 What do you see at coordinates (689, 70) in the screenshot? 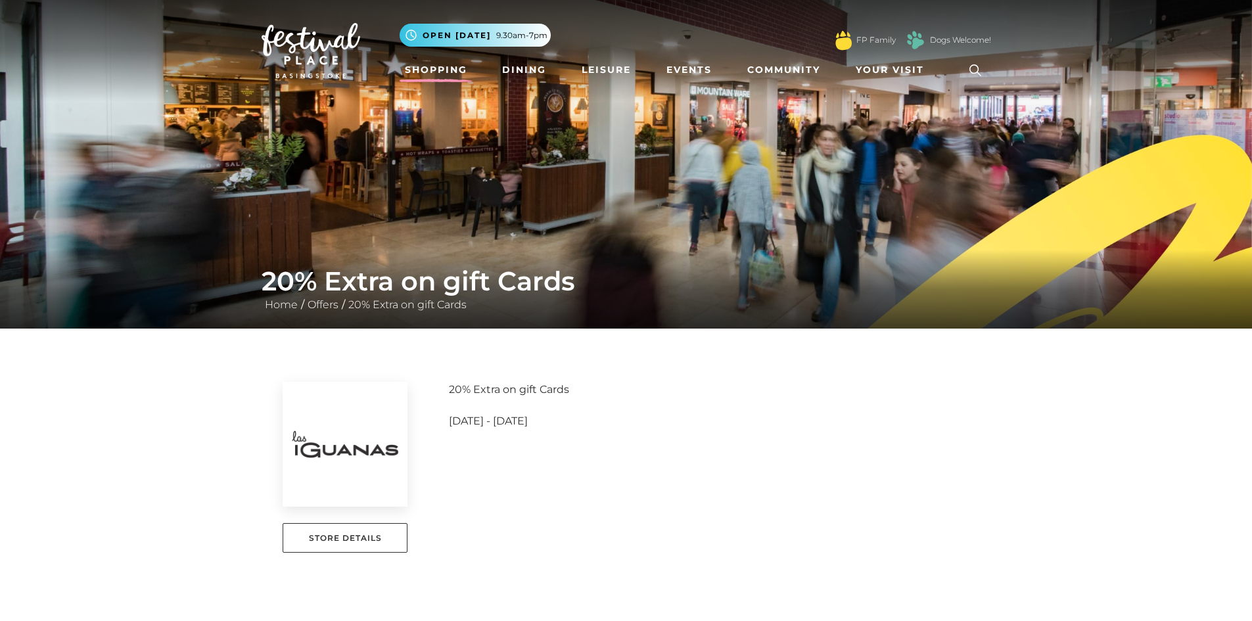
I see `a: Events` at bounding box center [689, 70].